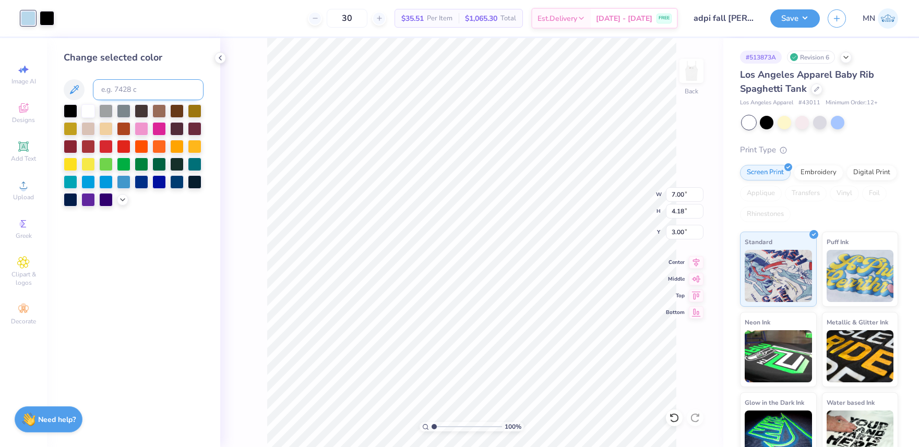  I want to click on span: Add Text, so click(23, 159).